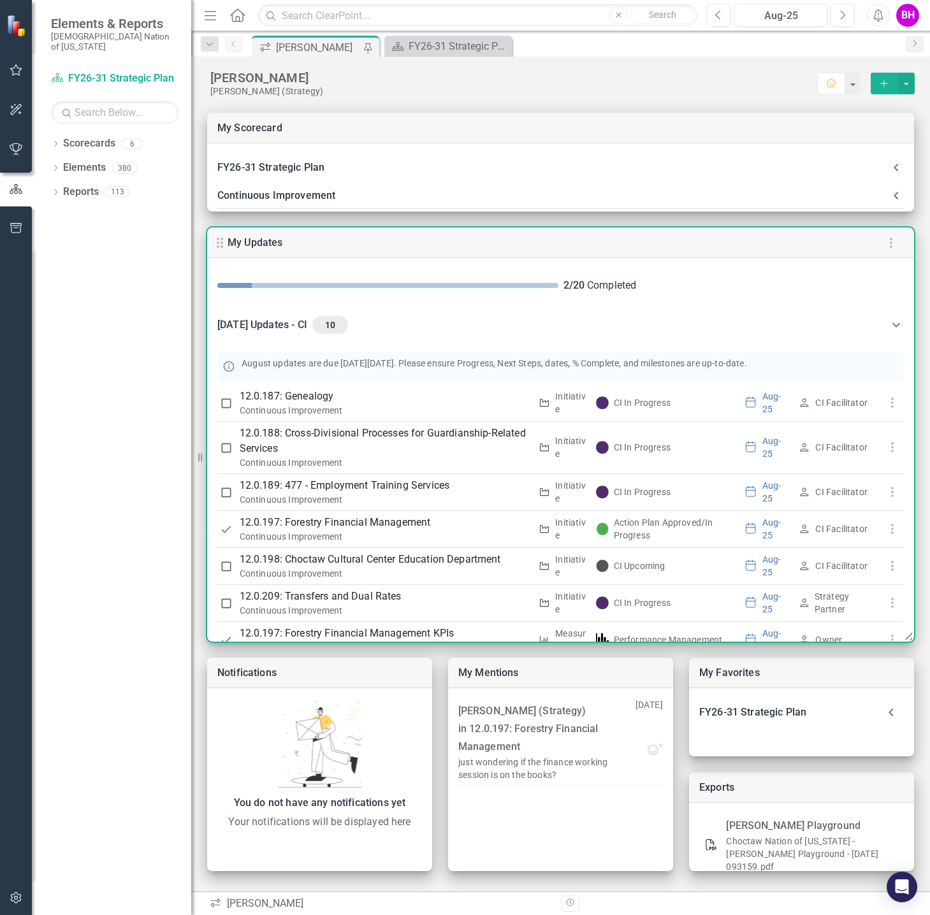 This screenshot has height=915, width=930. Describe the element at coordinates (675, 529) in the screenshot. I see `div: Action Plan Approved/In Progress` at that location.